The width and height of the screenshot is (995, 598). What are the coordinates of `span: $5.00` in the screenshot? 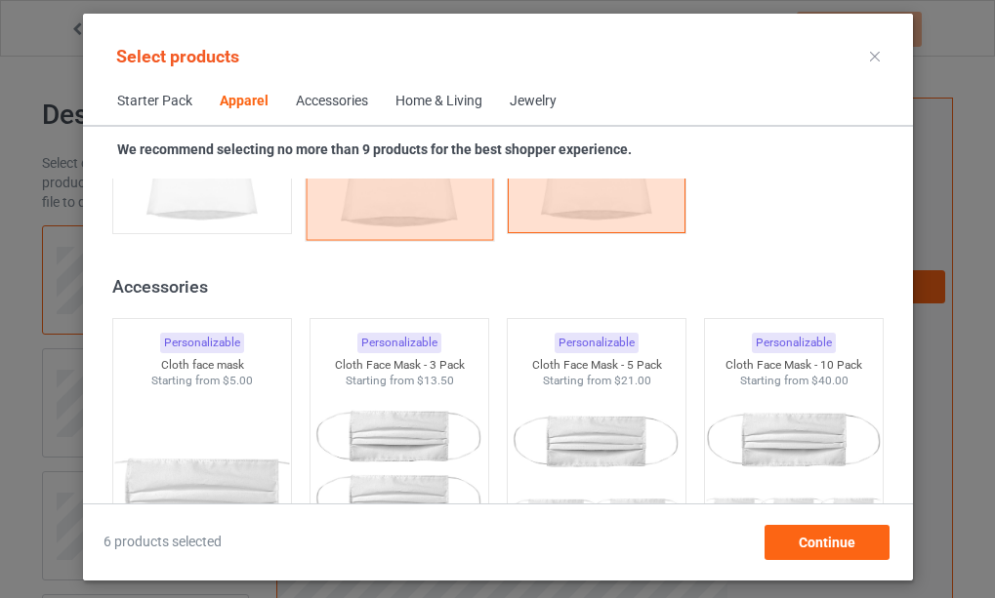 It's located at (237, 381).